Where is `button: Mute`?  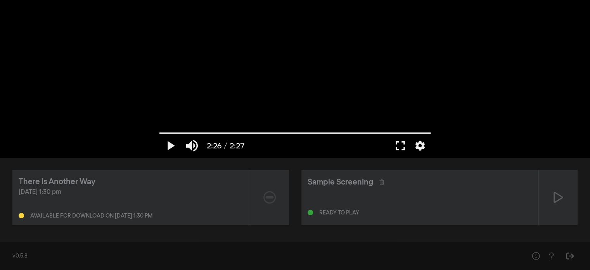 button: Mute is located at coordinates (192, 145).